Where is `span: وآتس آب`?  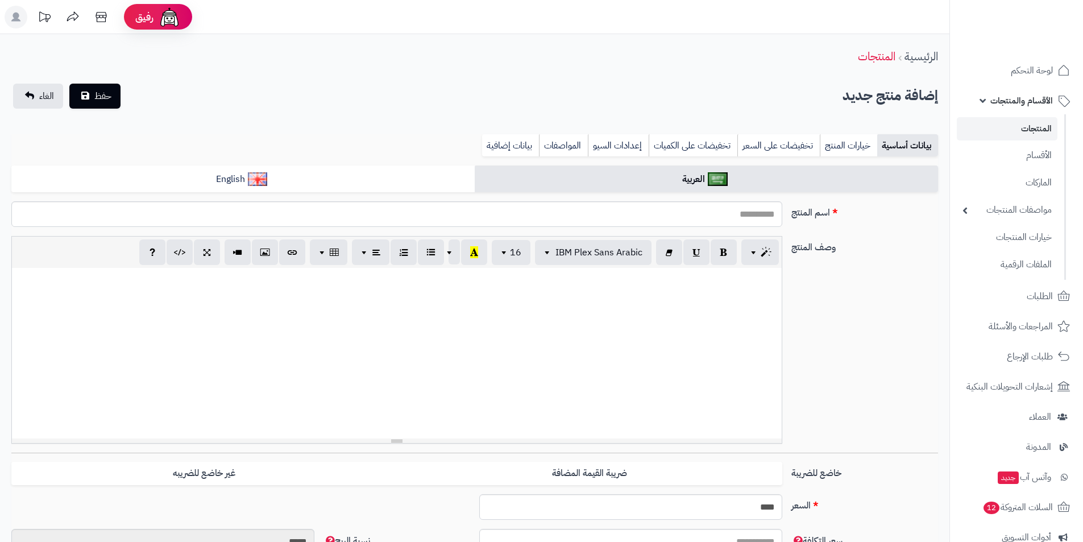
span: وآتس آب is located at coordinates (1023, 477).